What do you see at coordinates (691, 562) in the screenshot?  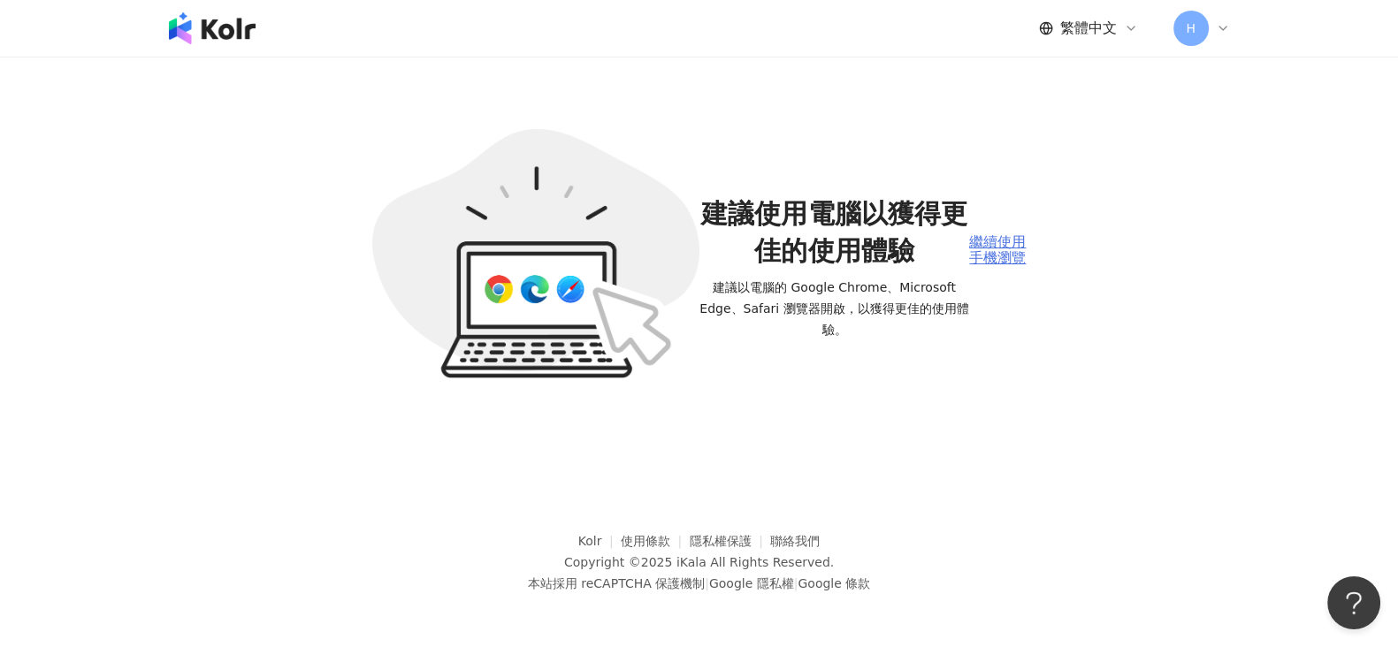 I see `a: iKala` at bounding box center [691, 562].